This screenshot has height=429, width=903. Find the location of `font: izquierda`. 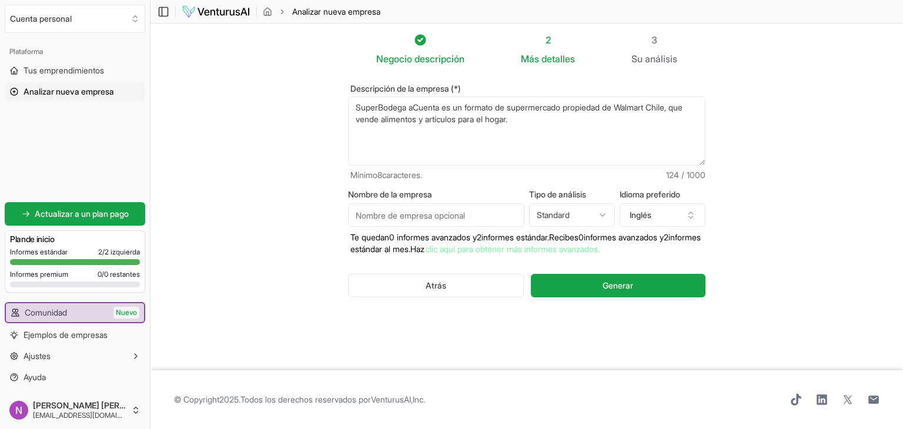

font: izquierda is located at coordinates (125, 252).